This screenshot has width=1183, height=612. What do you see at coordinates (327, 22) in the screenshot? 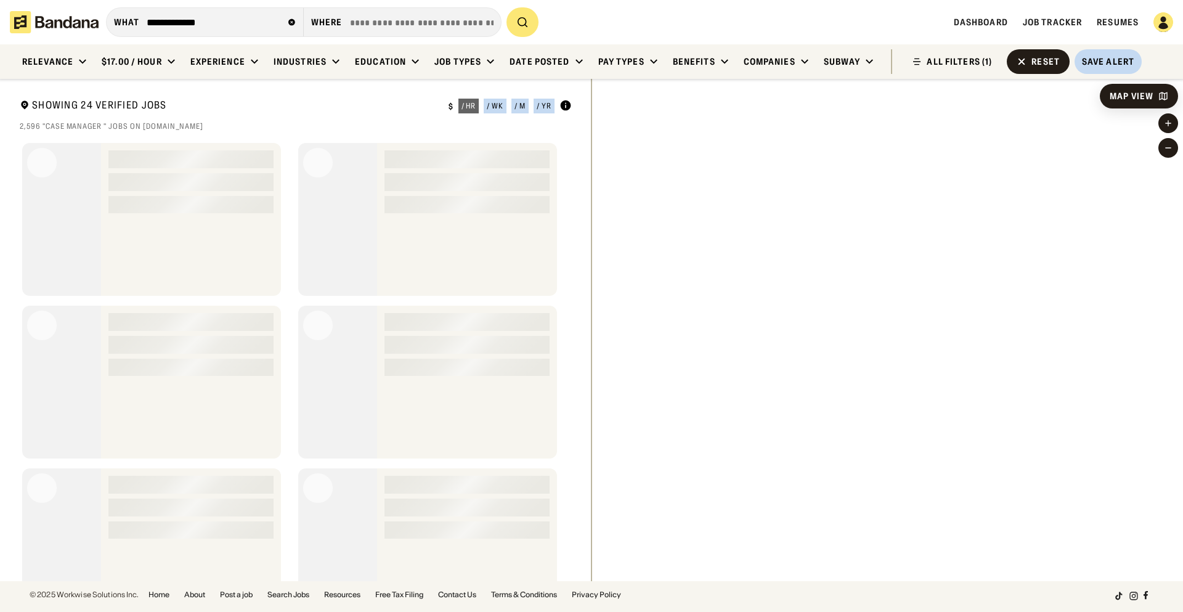
I see `div: Where` at bounding box center [327, 22].